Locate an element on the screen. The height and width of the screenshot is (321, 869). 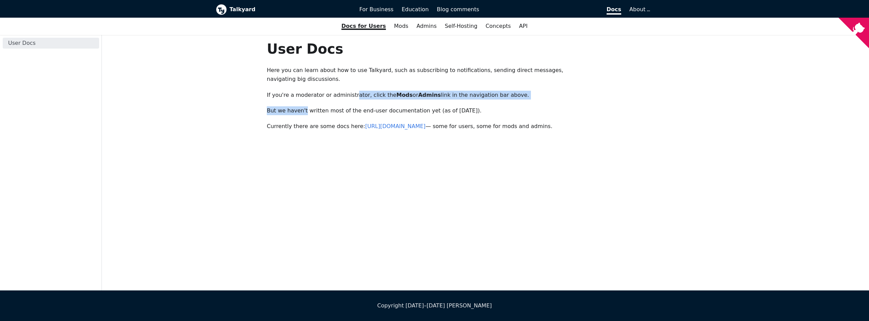
p: If you're a moderator or administrator, click the or link in the navigation bar above. is located at coordinates (429, 95).